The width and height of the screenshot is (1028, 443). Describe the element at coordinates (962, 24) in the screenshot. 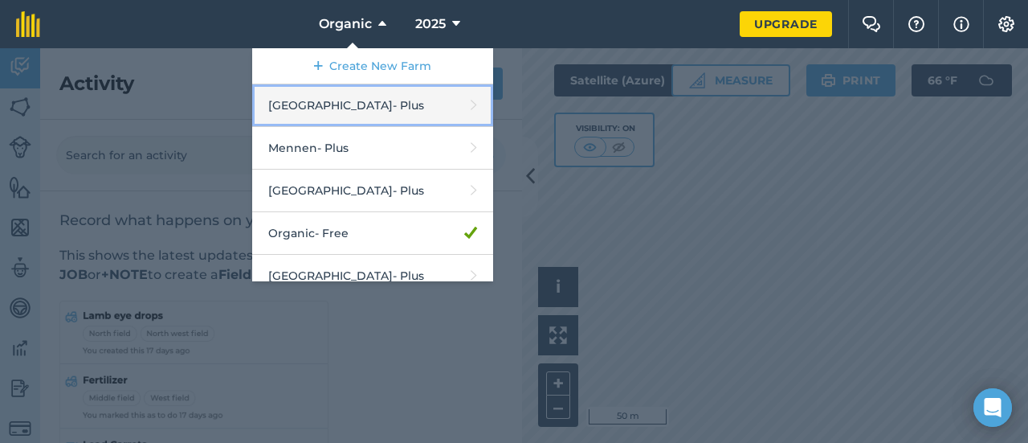

I see `img: svg+xml;base64,PHN2ZyB4bWxucz0iaHR0cDovL3d3dy53My5vcmcvMjAwMC9zdmciIHdpZHRoPSIxNyIgaGVpZ2h0PSIxNy...` at that location.